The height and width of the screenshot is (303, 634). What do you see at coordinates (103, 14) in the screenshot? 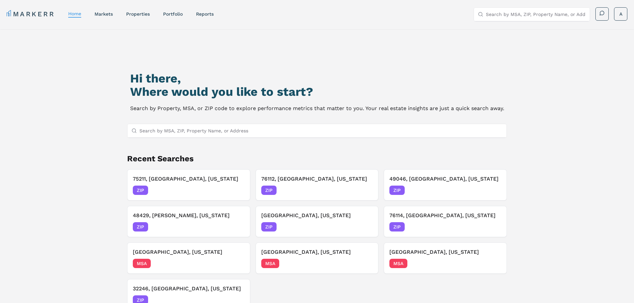
I see `a: markets` at bounding box center [103, 14].